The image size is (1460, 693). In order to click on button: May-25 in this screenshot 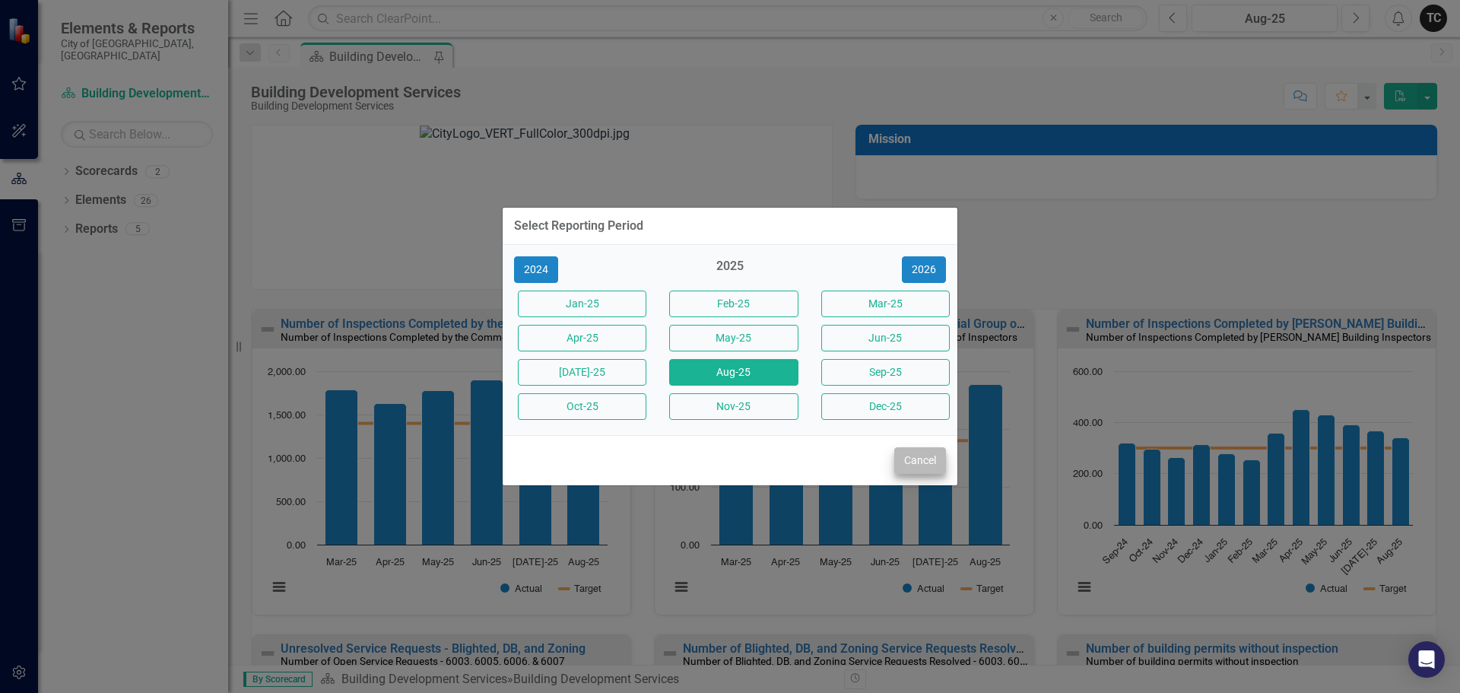, I will do `click(733, 338)`.